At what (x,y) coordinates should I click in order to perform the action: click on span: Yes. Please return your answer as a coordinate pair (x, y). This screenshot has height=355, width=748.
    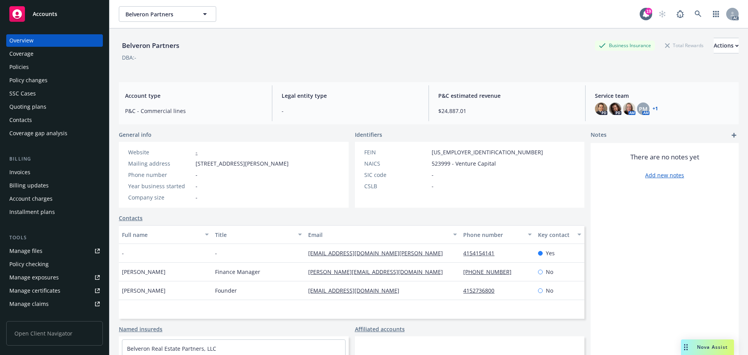
    Looking at the image, I should click on (550, 253).